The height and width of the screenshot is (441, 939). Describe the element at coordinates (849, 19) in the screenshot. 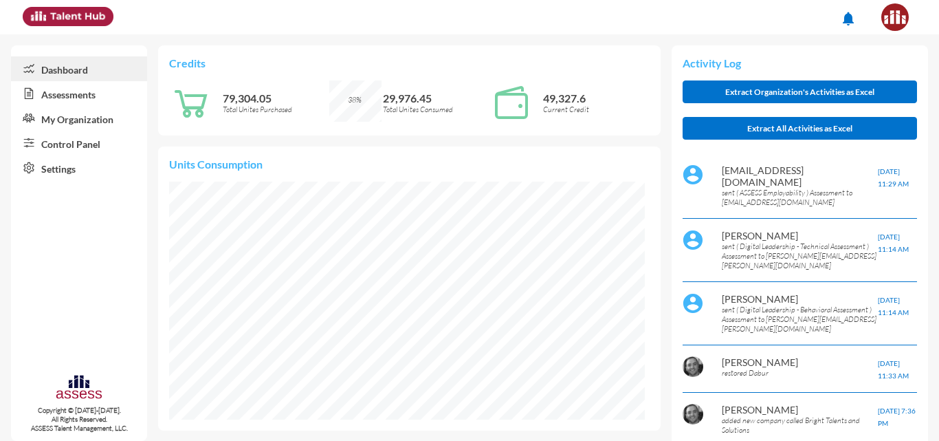

I see `mat-icon: notifications` at that location.